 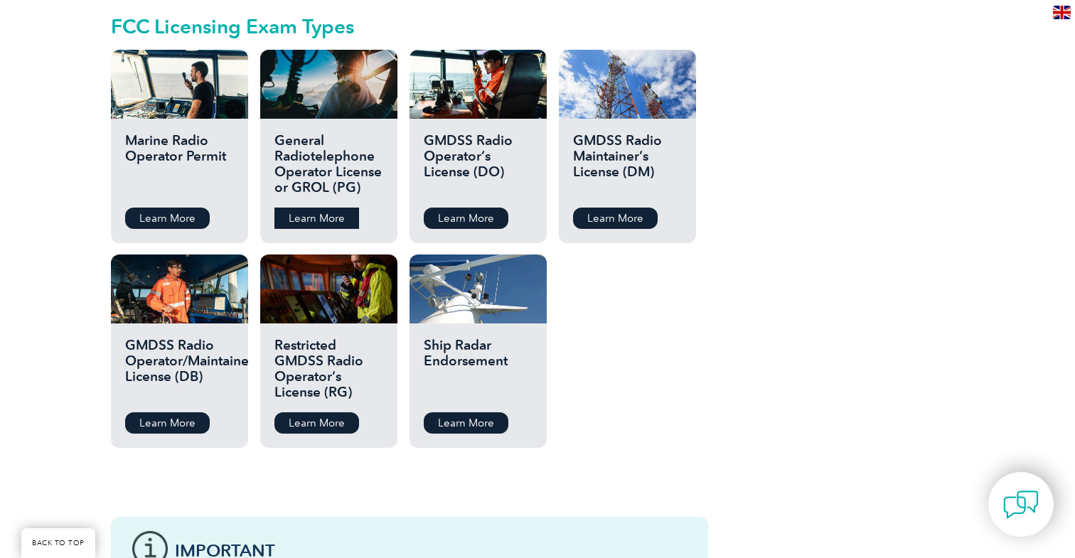 What do you see at coordinates (478, 370) in the screenshot?
I see `h2: Ship Radar Endorsement` at bounding box center [478, 370].